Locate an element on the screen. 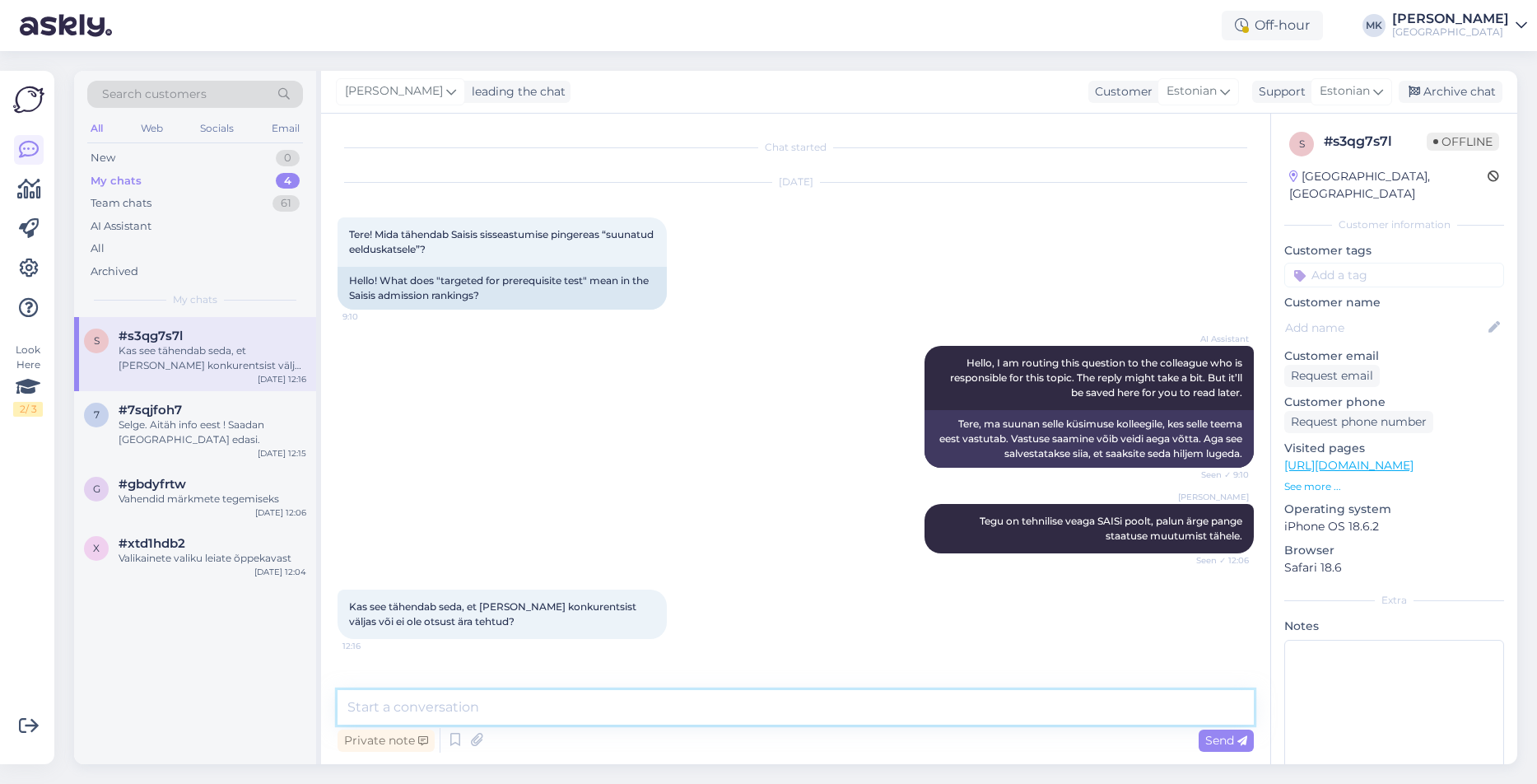 This screenshot has height=784, width=1537. div: Look Here is located at coordinates (28, 379).